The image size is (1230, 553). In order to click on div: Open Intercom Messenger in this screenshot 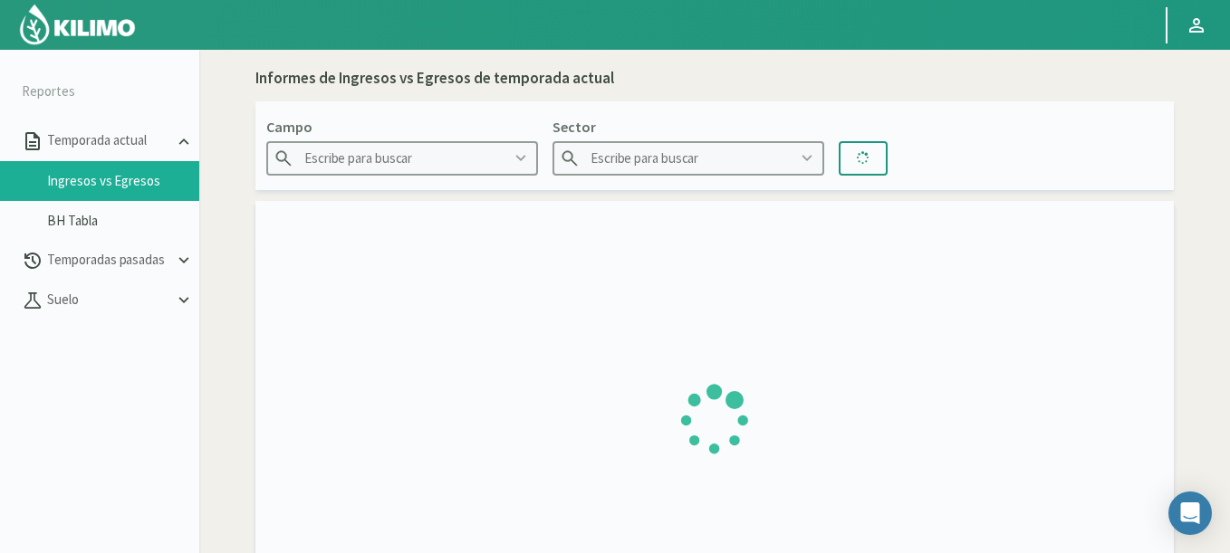, I will do `click(1190, 513)`.